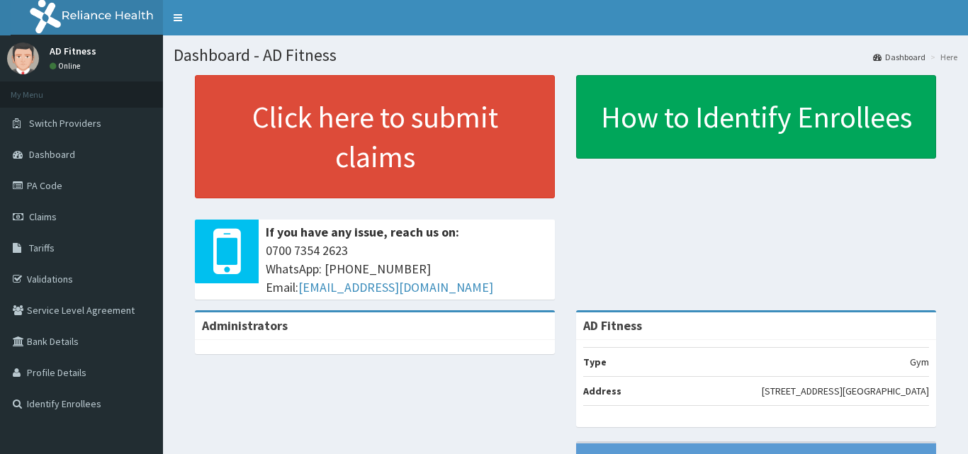  I want to click on p: AD Fitness, so click(73, 51).